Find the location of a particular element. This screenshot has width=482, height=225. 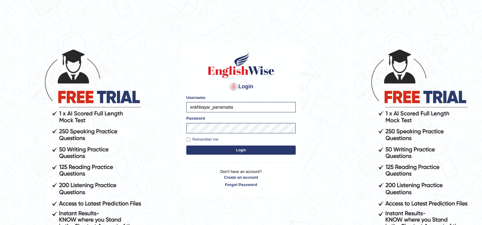

img: Logo of English Wise sign in for intelligent practice with AI is located at coordinates (241, 65).